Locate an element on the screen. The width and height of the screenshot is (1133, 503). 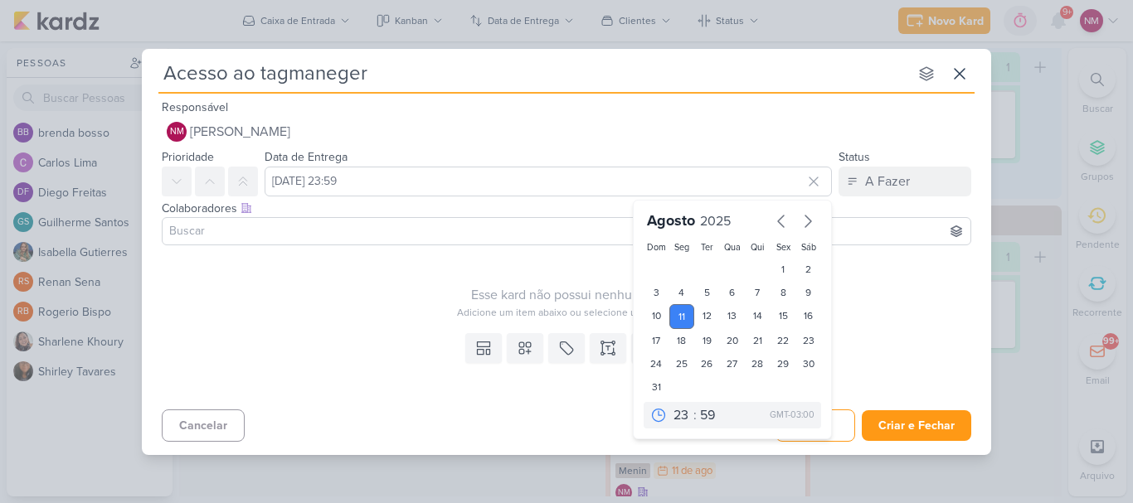
input: Buscar is located at coordinates (566, 231).